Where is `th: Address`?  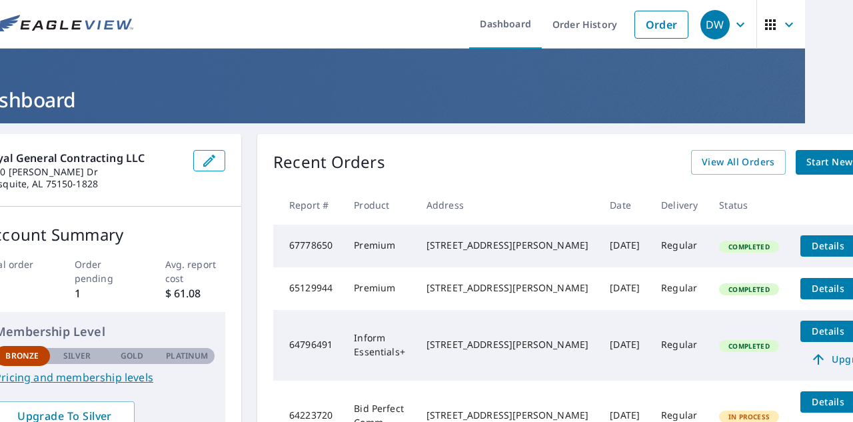 th: Address is located at coordinates (507, 205).